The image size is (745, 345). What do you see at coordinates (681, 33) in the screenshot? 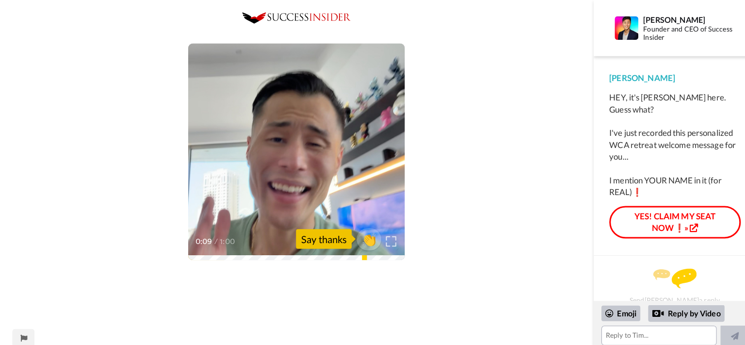
I see `div: Founder and CEO of Success Insider` at bounding box center [681, 33].